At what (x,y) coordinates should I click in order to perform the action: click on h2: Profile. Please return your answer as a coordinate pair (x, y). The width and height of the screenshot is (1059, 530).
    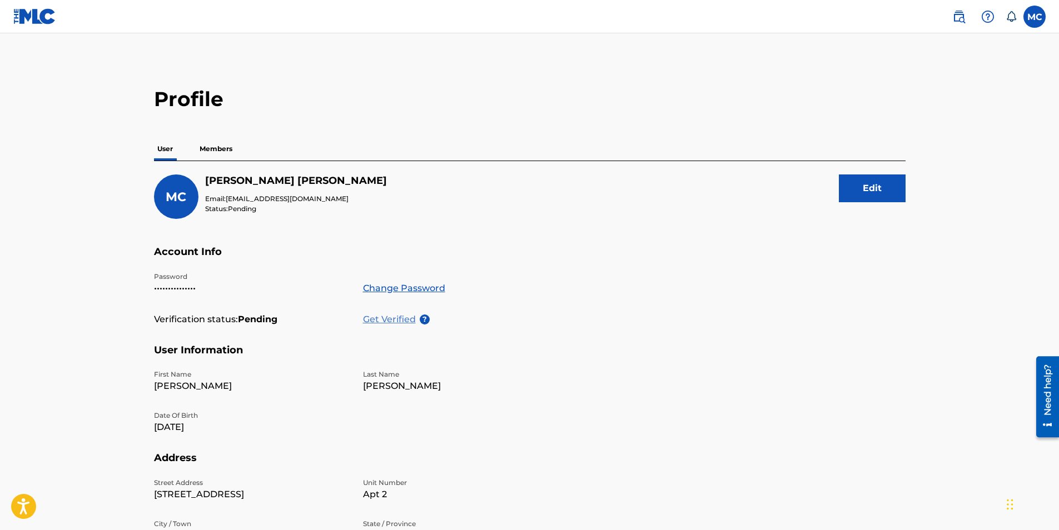
    Looking at the image, I should click on (530, 99).